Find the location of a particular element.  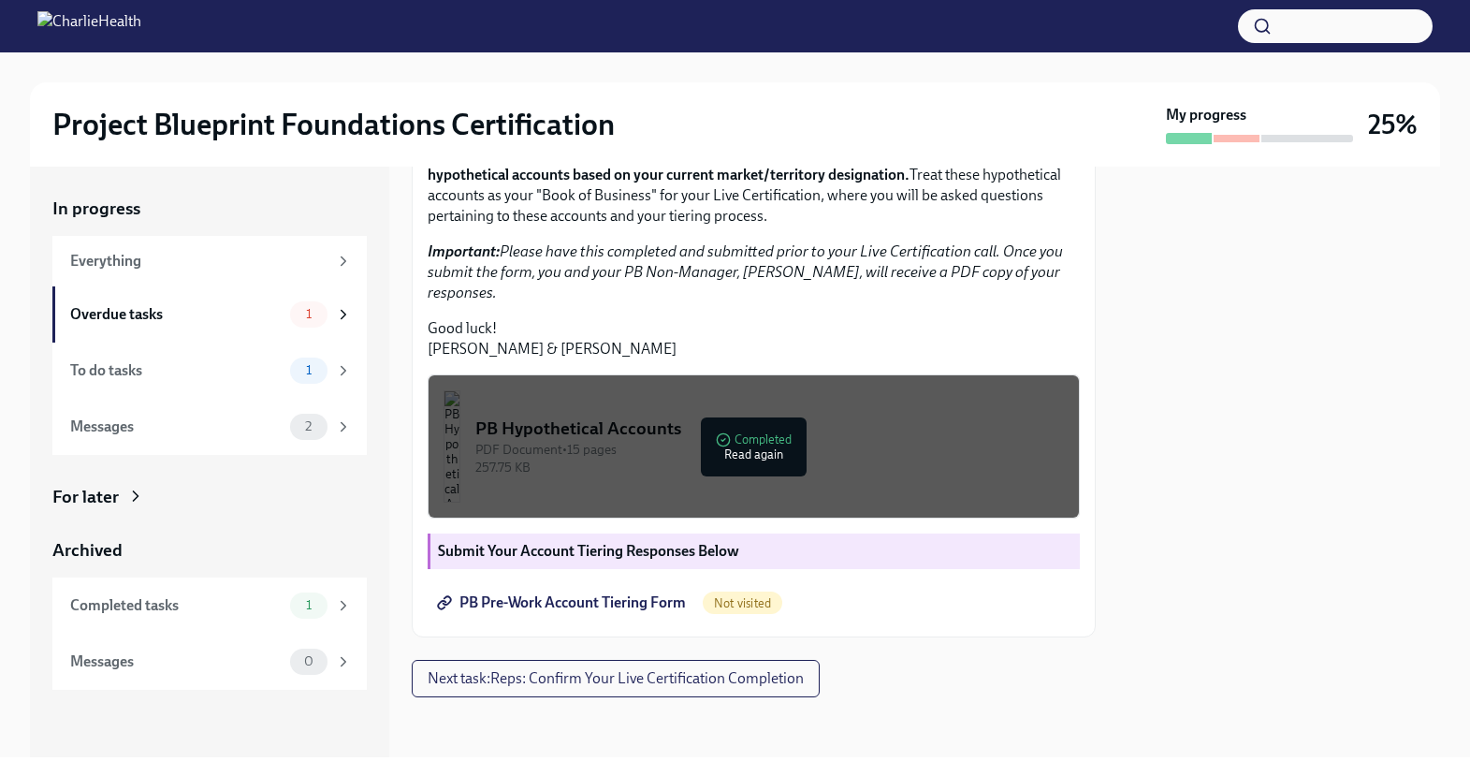

a: Everything is located at coordinates (210, 261).